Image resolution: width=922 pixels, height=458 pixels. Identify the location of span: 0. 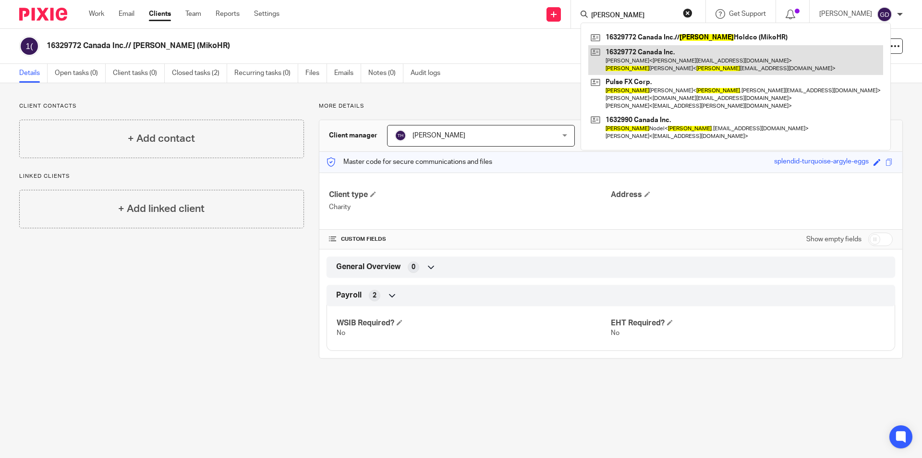
(413, 267).